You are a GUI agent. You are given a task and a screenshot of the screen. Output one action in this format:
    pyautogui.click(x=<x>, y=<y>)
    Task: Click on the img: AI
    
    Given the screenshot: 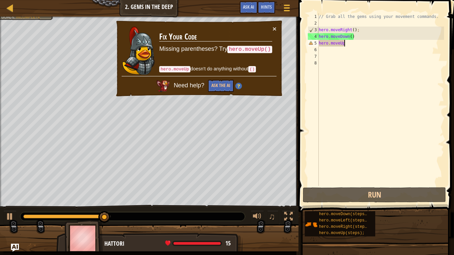 What is the action you would take?
    pyautogui.click(x=163, y=86)
    